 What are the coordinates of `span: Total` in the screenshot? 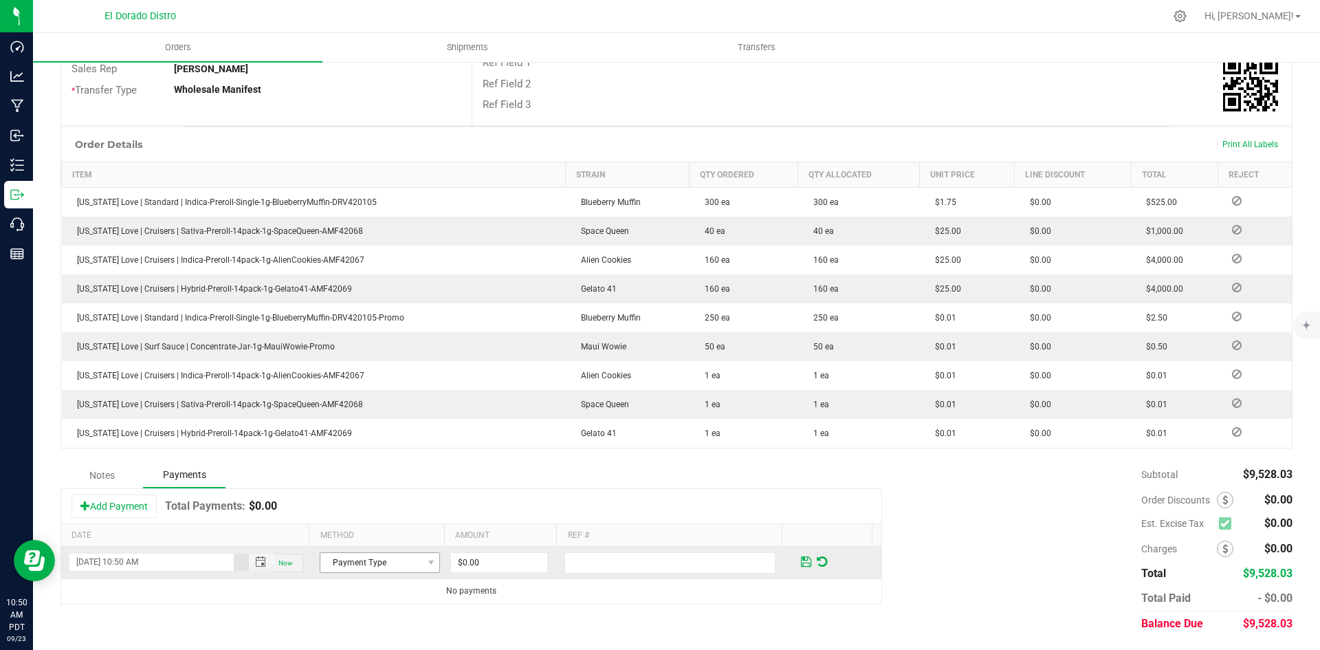 It's located at (1154, 573).